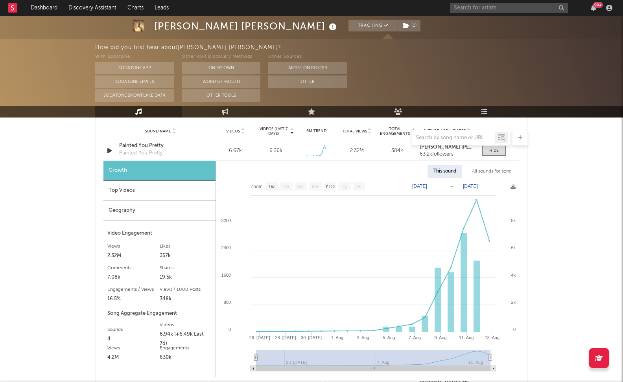 Image resolution: width=623 pixels, height=382 pixels. What do you see at coordinates (466, 338) in the screenshot?
I see `text: 11. Aug` at bounding box center [466, 338].